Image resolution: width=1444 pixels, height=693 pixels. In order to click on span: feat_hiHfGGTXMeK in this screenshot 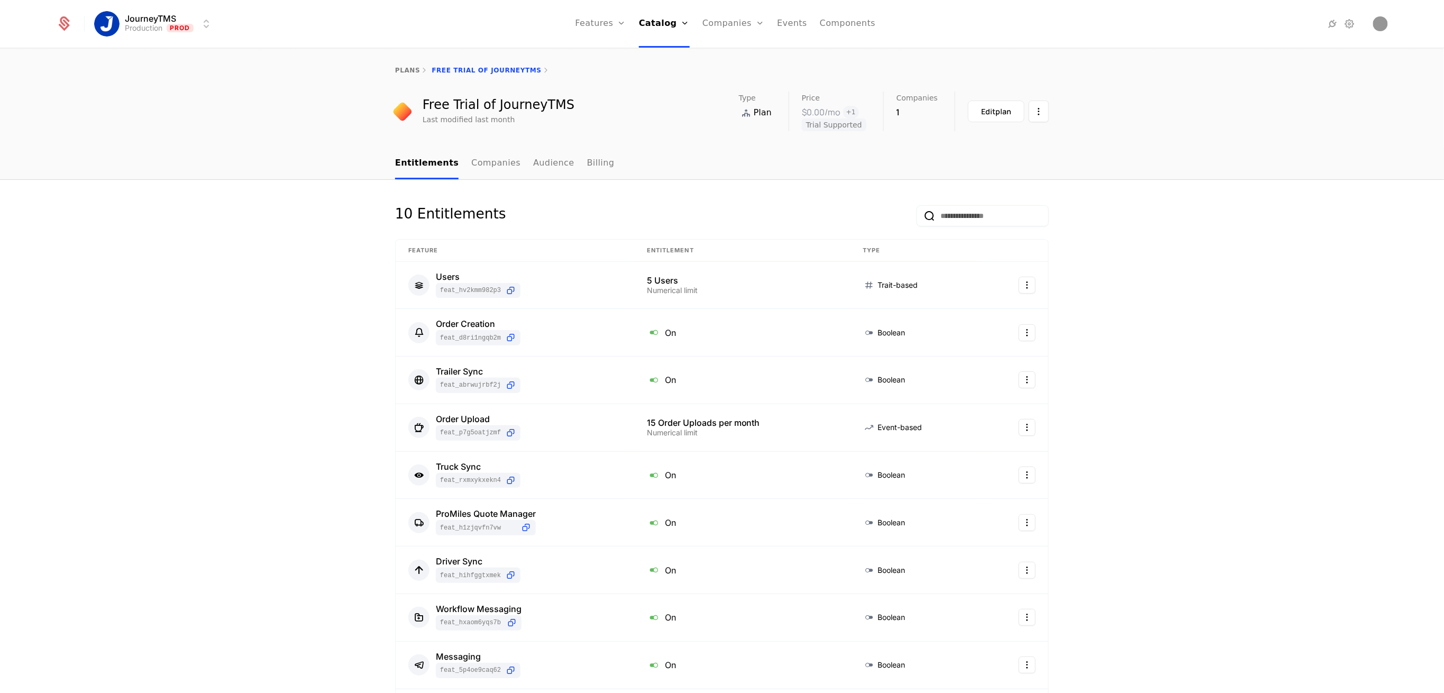, I will do `click(470, 576)`.